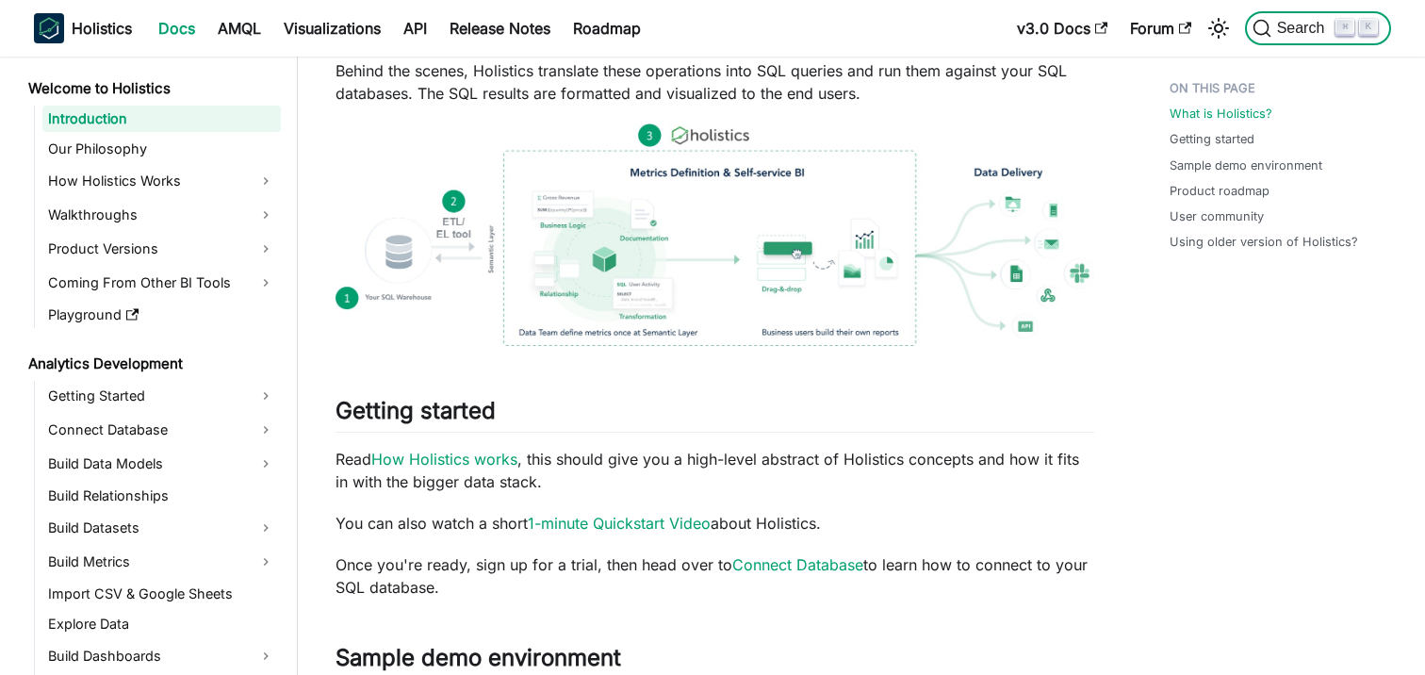  I want to click on a: Explore Data, so click(161, 624).